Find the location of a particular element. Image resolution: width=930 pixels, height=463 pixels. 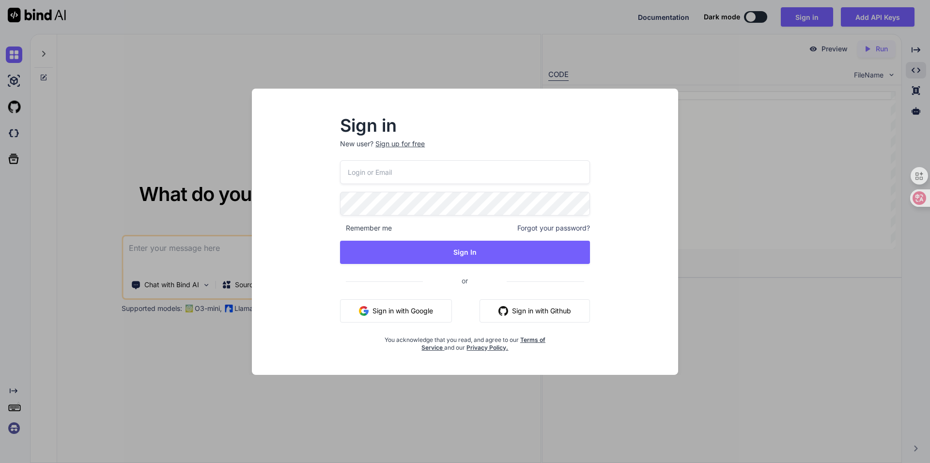

span: Forgot your password? is located at coordinates (554, 228).